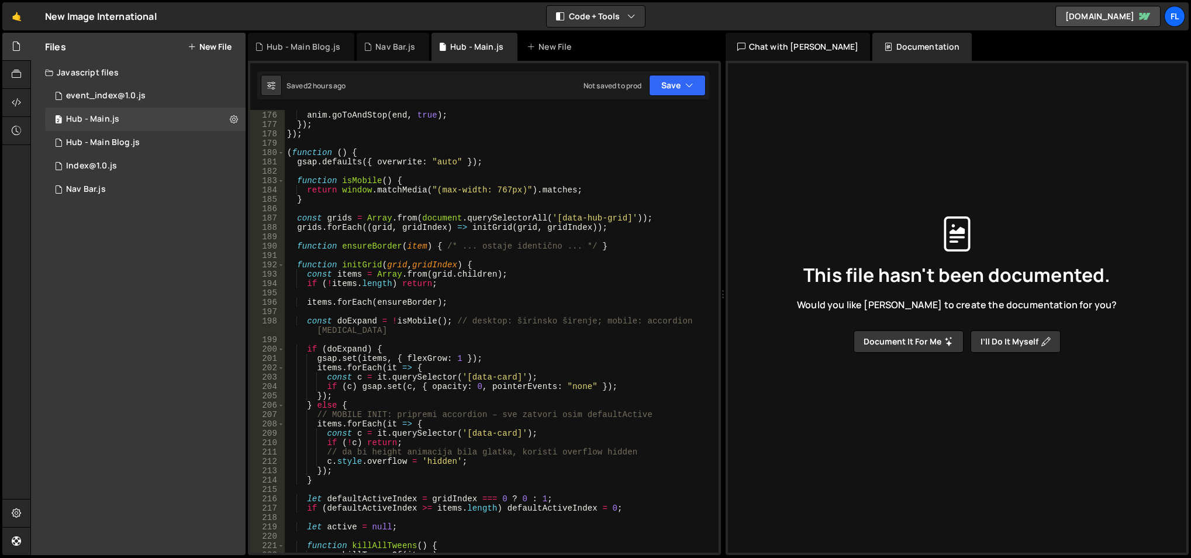 This screenshot has height=558, width=1191. What do you see at coordinates (267, 265) in the screenshot?
I see `div: 192` at bounding box center [267, 265].